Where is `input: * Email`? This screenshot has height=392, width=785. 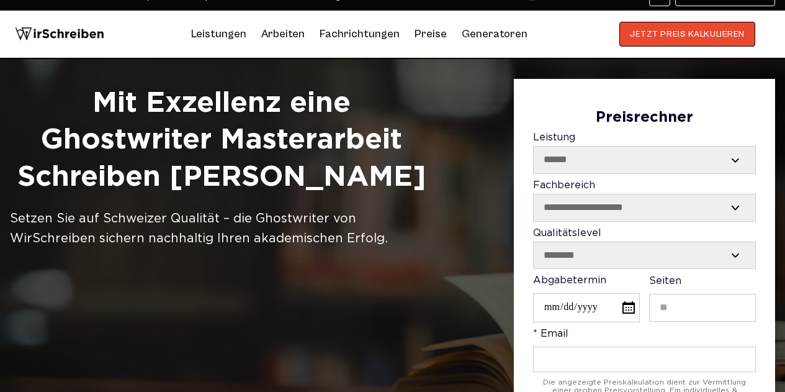
input: * Email is located at coordinates (644, 359).